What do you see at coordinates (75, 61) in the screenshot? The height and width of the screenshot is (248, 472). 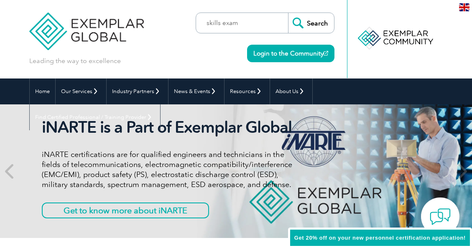 I see `p: Leading the way to excellence` at bounding box center [75, 61].